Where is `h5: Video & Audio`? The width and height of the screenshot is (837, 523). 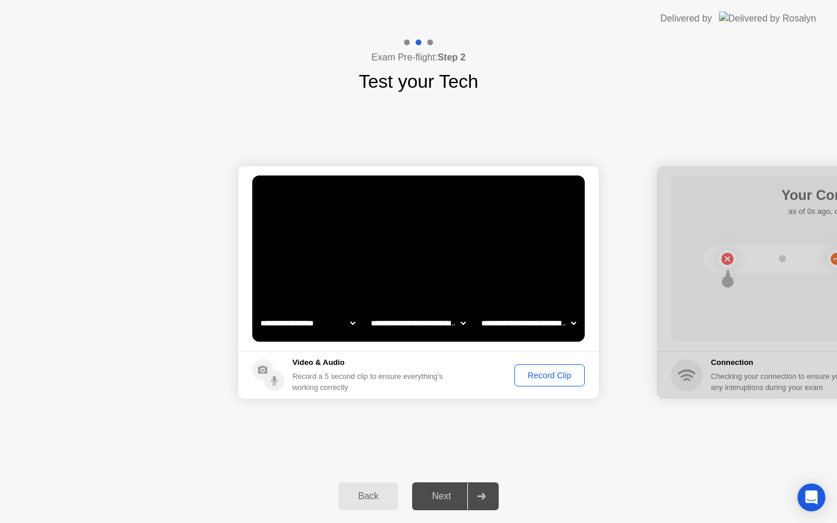 h5: Video & Audio is located at coordinates (370, 363).